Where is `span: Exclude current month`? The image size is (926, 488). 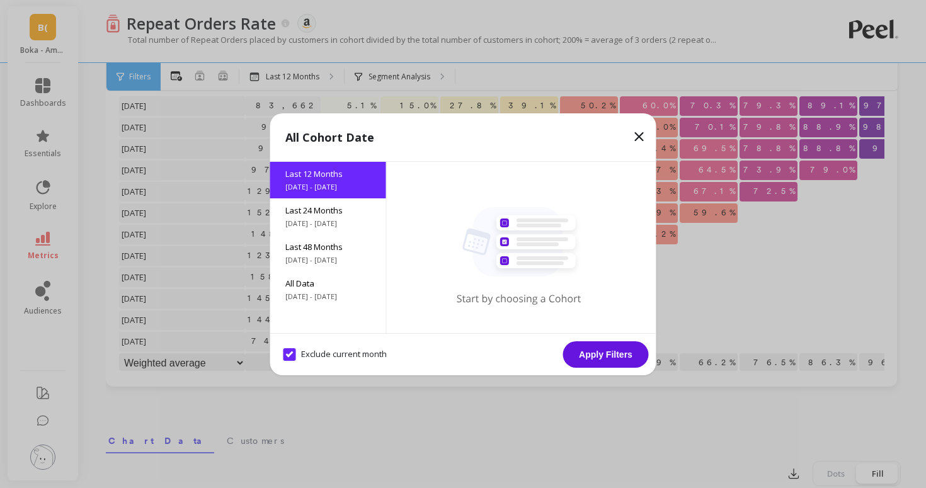 span: Exclude current month is located at coordinates (335, 355).